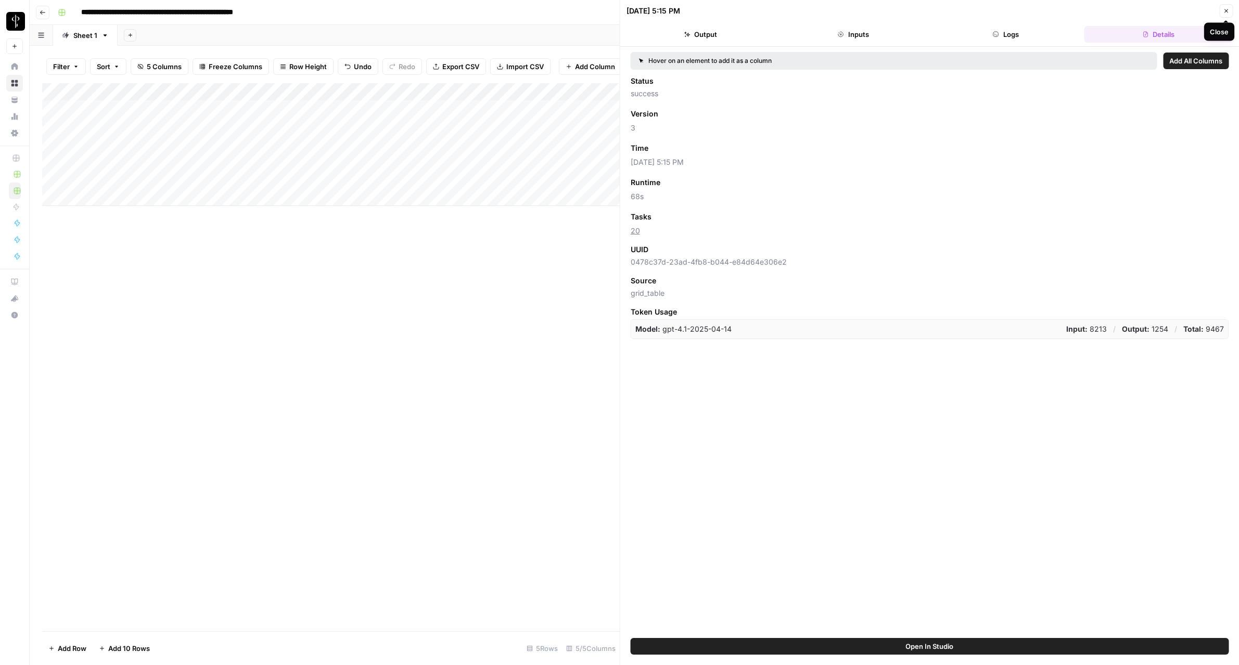  I want to click on div: 5 Rows, so click(542, 649).